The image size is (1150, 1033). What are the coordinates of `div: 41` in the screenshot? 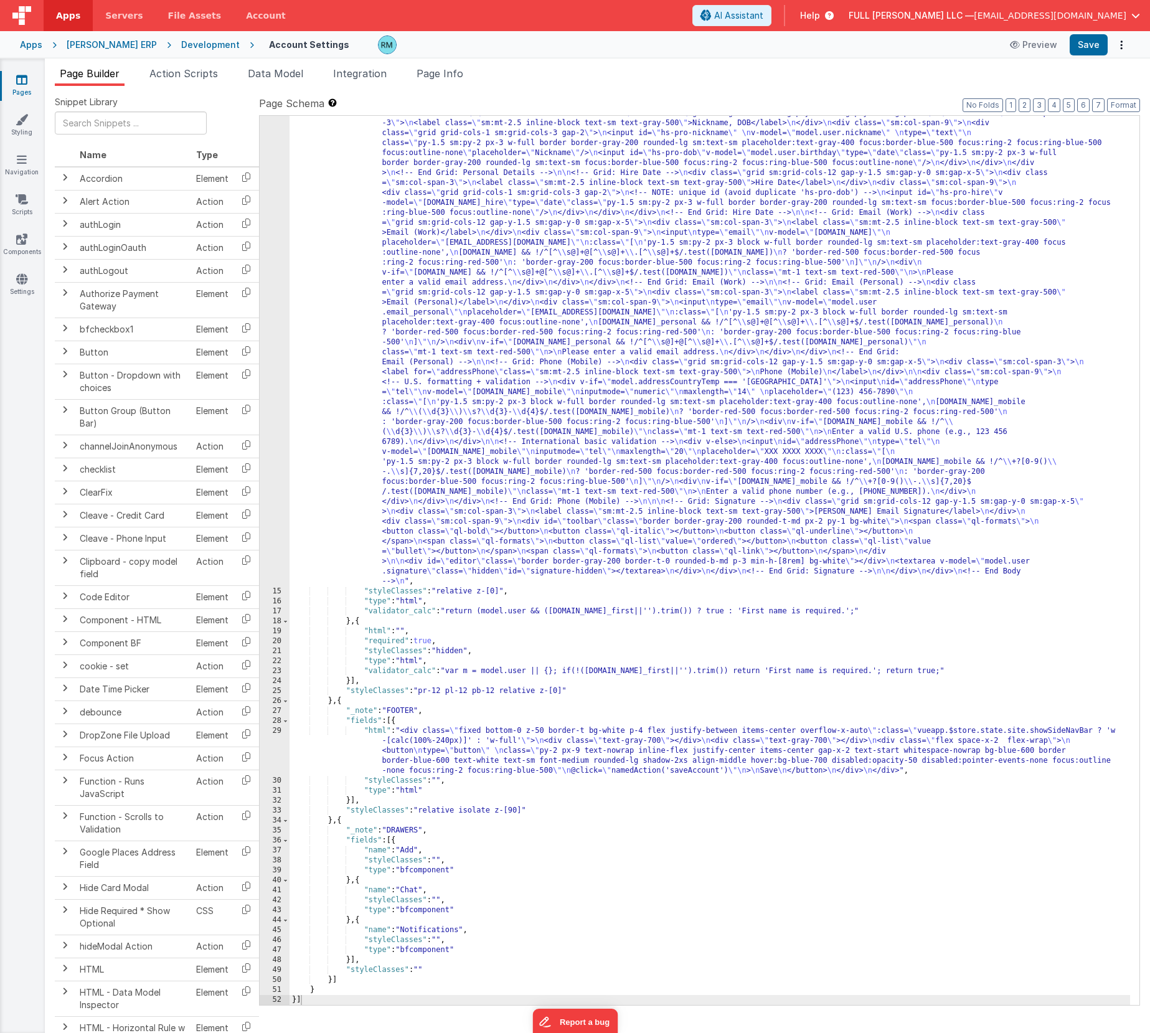 It's located at (275, 890).